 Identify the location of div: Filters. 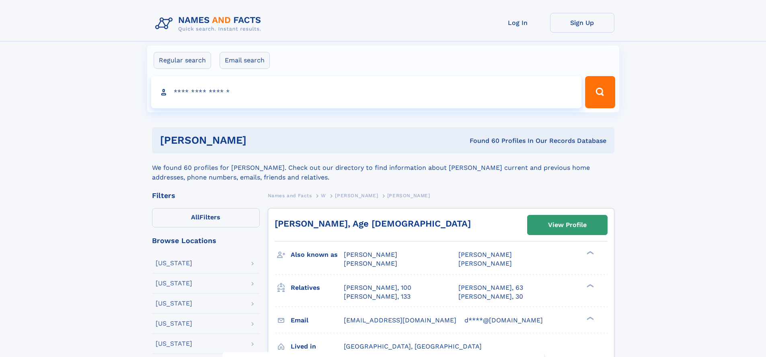
(206, 195).